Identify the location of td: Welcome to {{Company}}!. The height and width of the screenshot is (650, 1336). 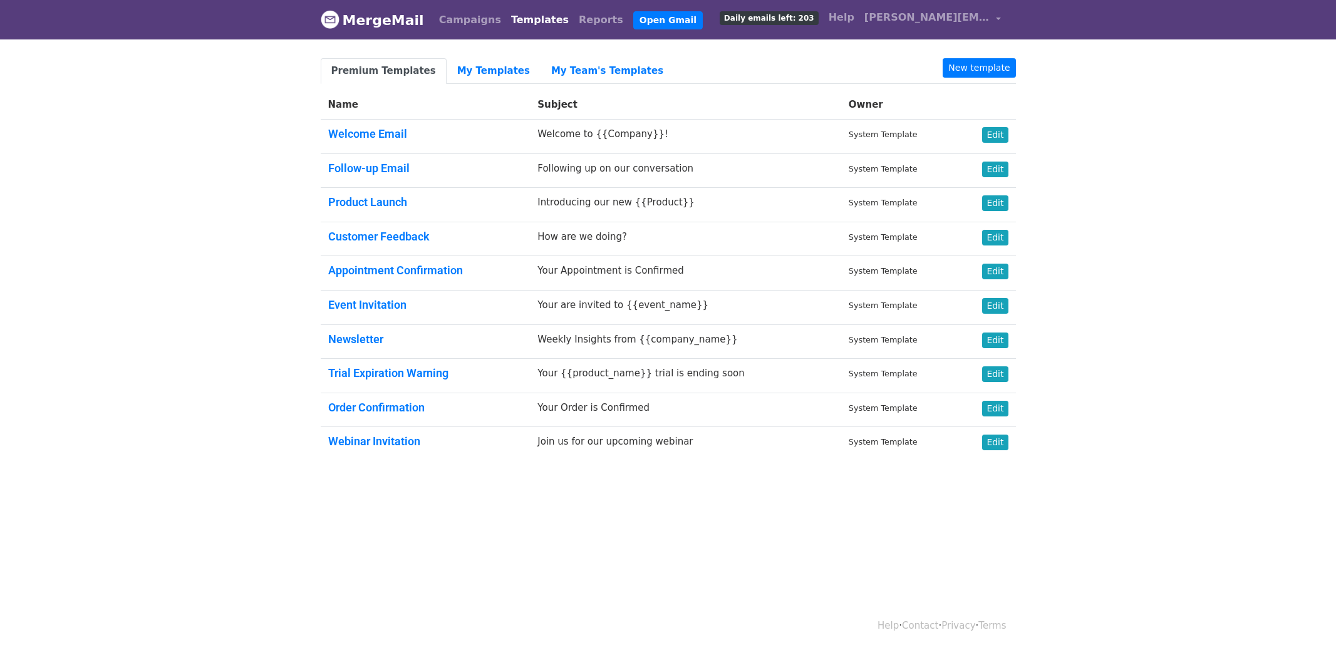
(685, 137).